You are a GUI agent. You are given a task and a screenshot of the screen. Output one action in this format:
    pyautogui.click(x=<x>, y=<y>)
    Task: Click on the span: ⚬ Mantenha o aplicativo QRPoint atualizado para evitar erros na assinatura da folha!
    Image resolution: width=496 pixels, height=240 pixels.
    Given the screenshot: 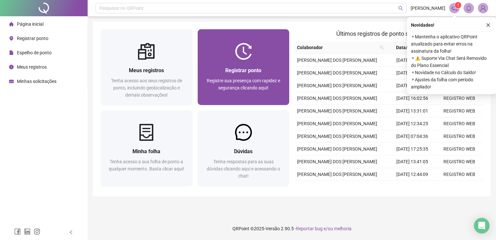 What is the action you would take?
    pyautogui.click(x=452, y=44)
    